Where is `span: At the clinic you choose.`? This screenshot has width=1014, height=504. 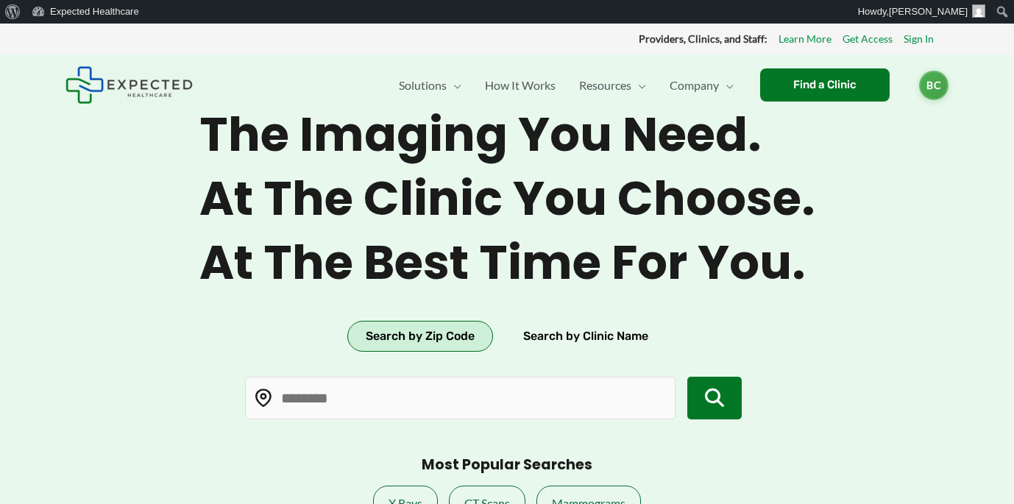
span: At the clinic you choose. is located at coordinates (507, 199).